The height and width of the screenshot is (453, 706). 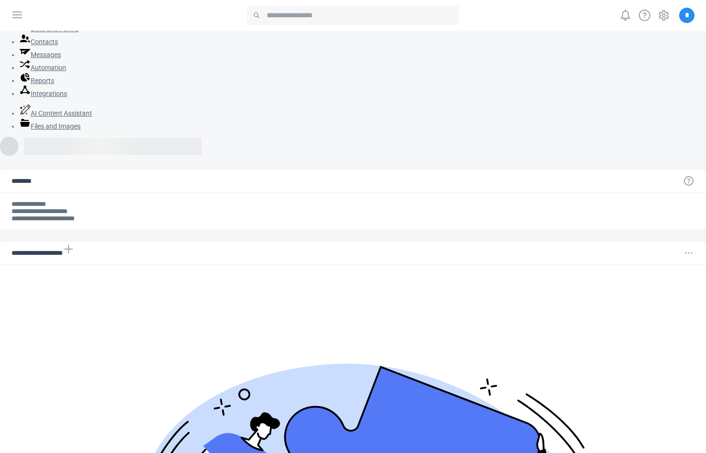 I want to click on span: Files and Images, so click(x=56, y=126).